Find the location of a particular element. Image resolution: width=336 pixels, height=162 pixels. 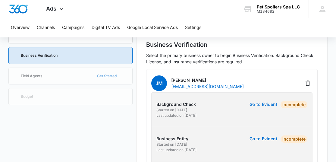

button: Channels is located at coordinates (46, 28).